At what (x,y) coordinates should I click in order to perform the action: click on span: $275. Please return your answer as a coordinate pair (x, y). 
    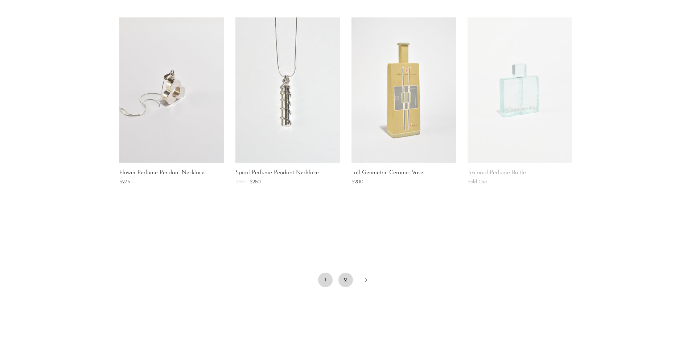
    Looking at the image, I should click on (124, 182).